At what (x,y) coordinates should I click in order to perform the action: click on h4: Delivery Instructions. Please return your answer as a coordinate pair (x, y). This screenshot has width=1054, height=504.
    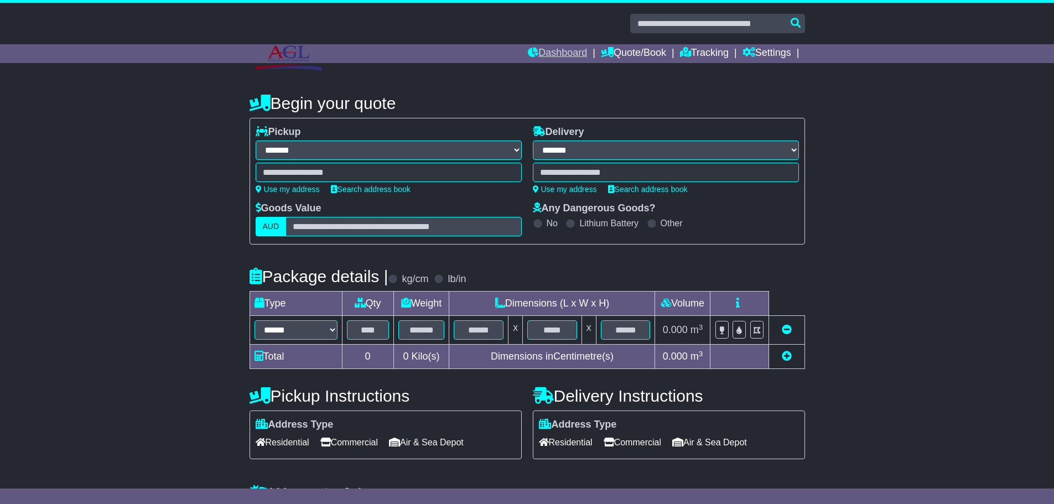
    Looking at the image, I should click on (669, 396).